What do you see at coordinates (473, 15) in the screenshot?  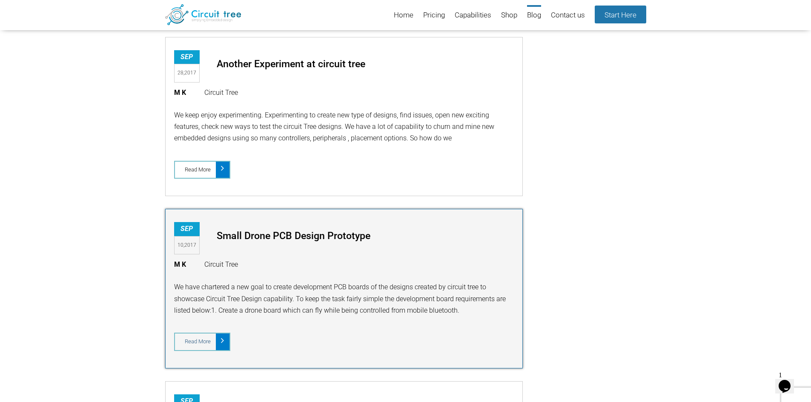 I see `a: Capabilities` at bounding box center [473, 15].